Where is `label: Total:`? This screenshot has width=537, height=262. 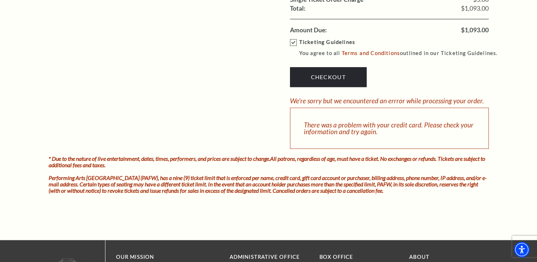 label: Total: is located at coordinates (298, 9).